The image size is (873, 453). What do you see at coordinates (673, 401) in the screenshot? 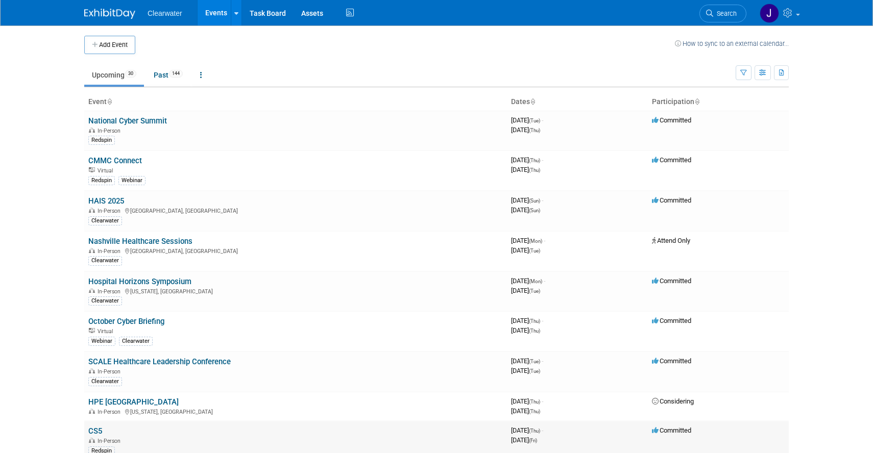
I see `span: Considering` at bounding box center [673, 401].